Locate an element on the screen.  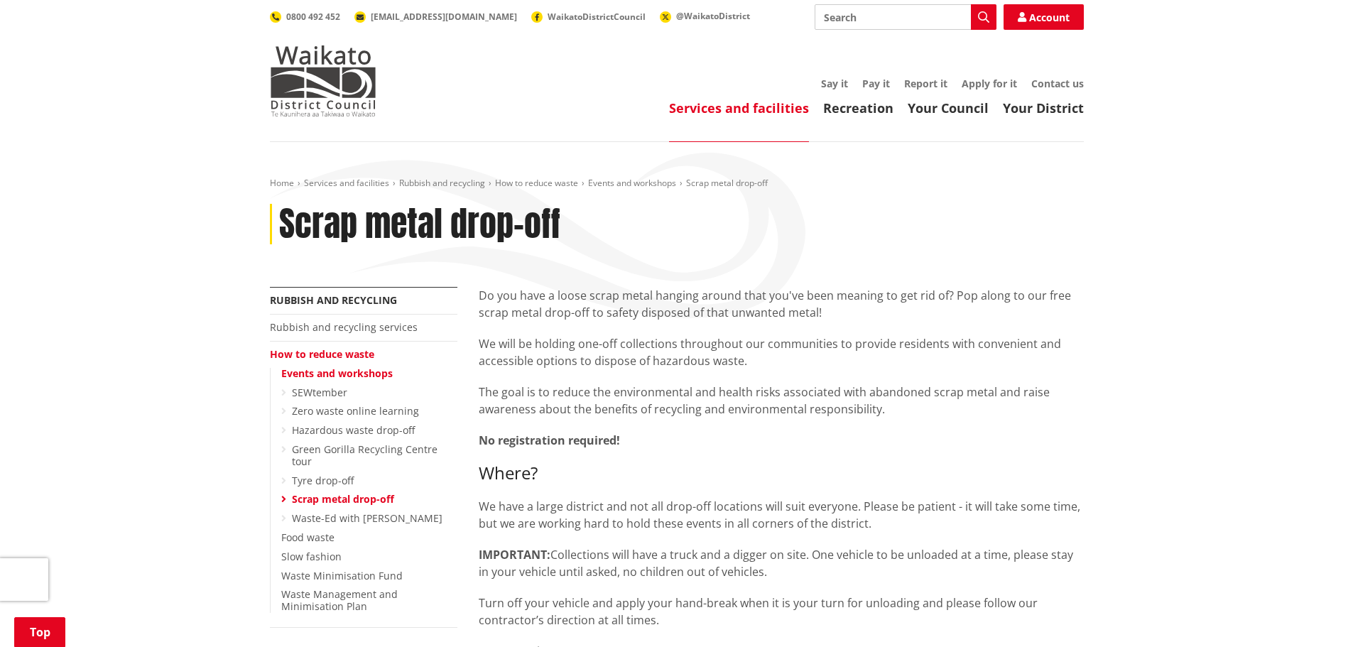
a: Food waste is located at coordinates (308, 537).